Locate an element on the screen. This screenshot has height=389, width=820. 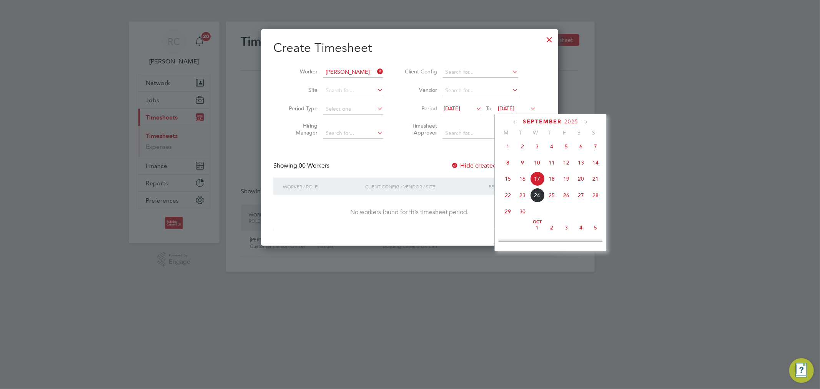
label: Period Type is located at coordinates (300, 108).